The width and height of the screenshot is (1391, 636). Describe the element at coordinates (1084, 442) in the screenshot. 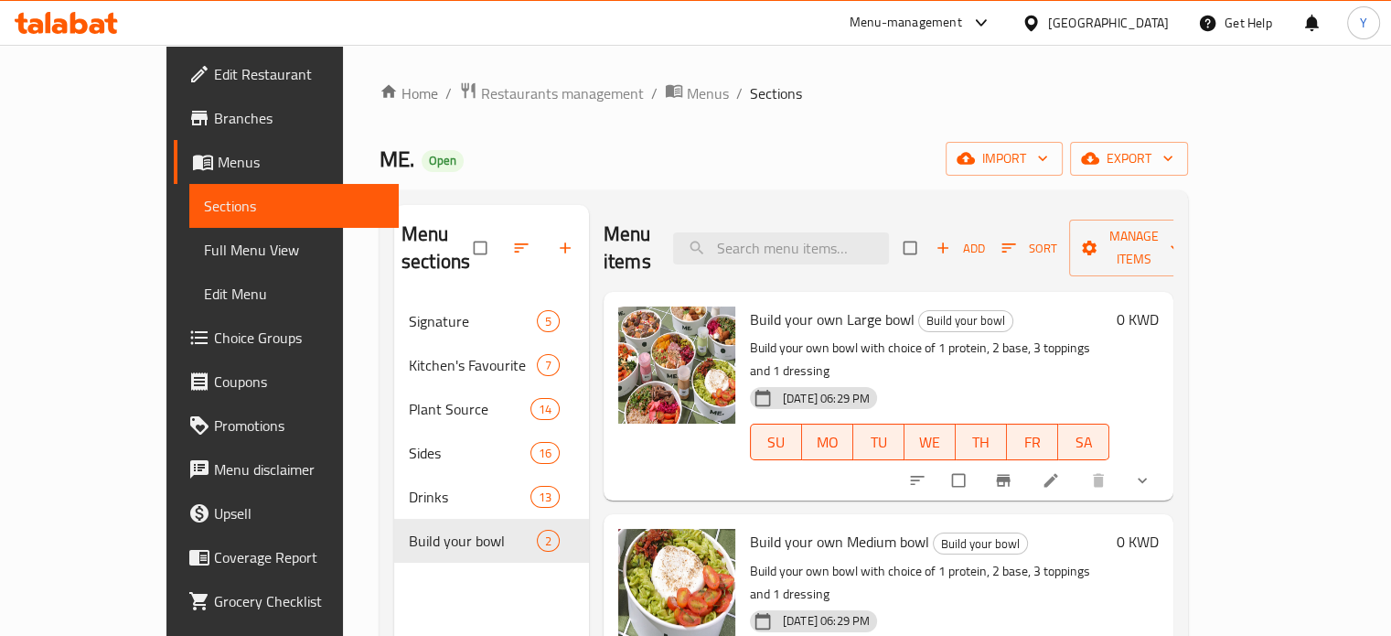

I see `button: SA` at that location.